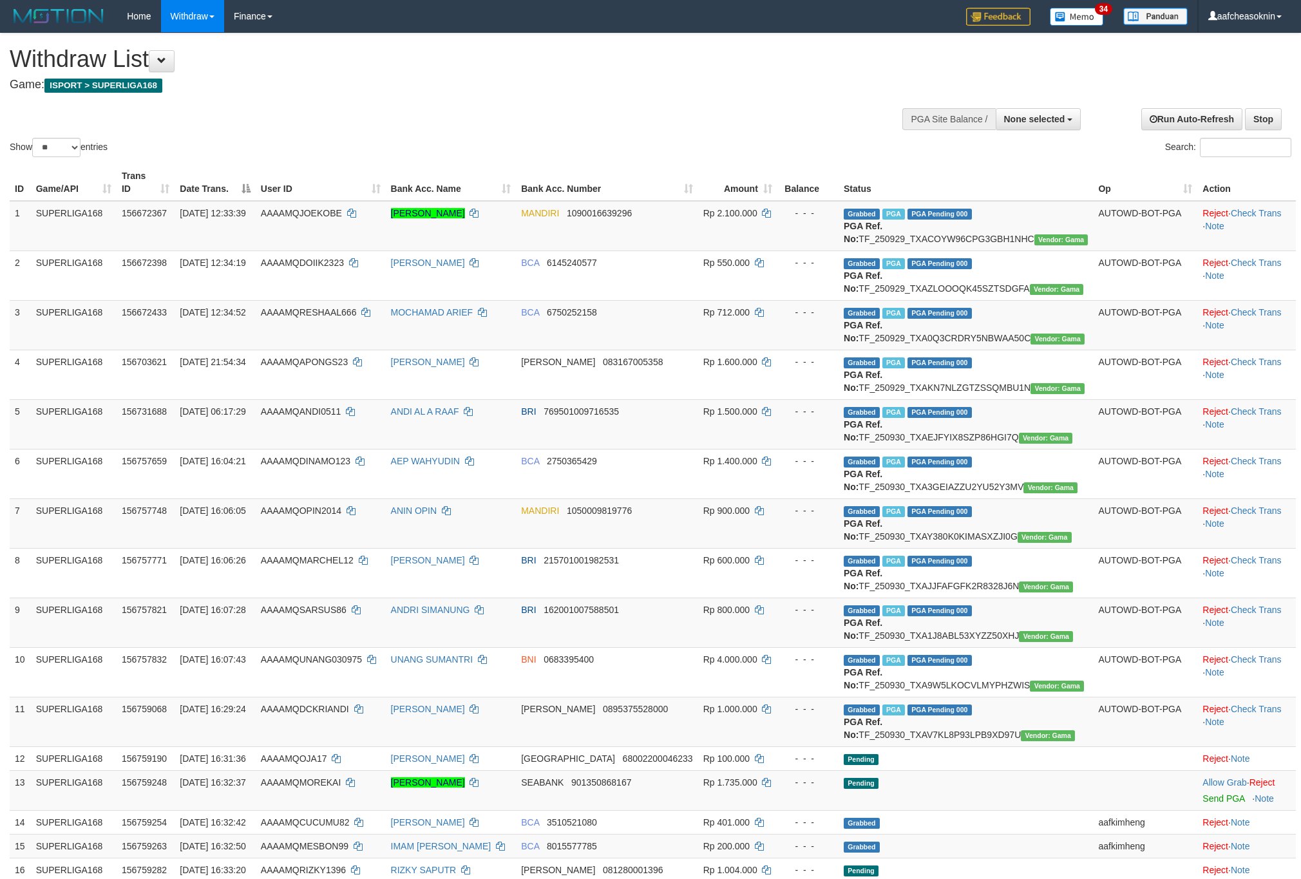 This screenshot has height=879, width=1301. What do you see at coordinates (1246, 147) in the screenshot?
I see `input: Search:` at bounding box center [1246, 147].